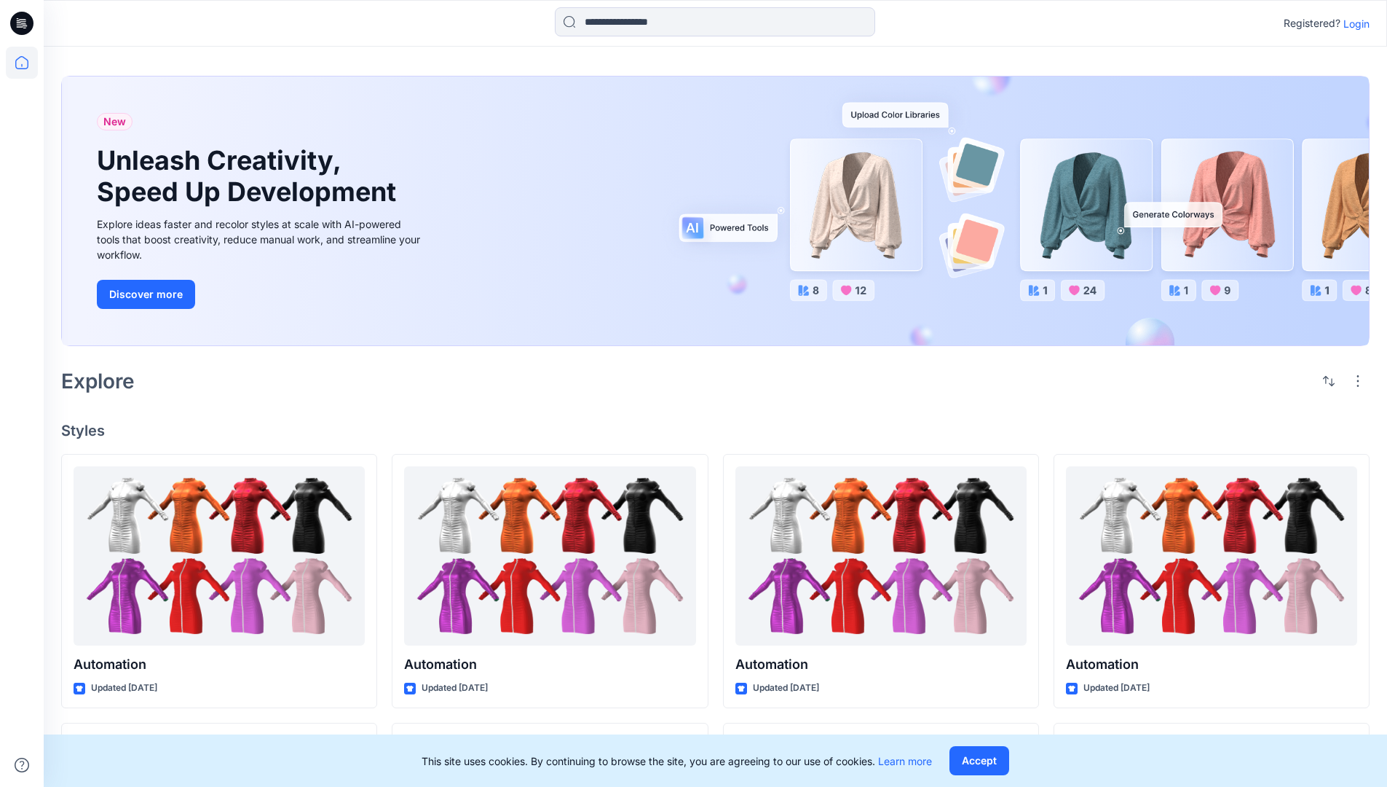  Describe the element at coordinates (677, 760) in the screenshot. I see `p: This site uses cookies. By continuing to browse the site, you are agreeing to our use of cookies.` at that location.